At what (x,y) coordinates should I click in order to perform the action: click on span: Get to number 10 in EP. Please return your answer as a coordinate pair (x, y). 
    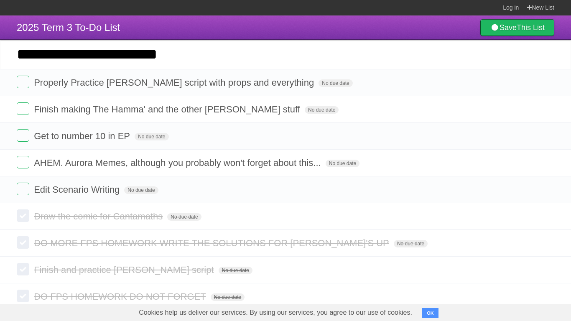
    Looking at the image, I should click on (83, 136).